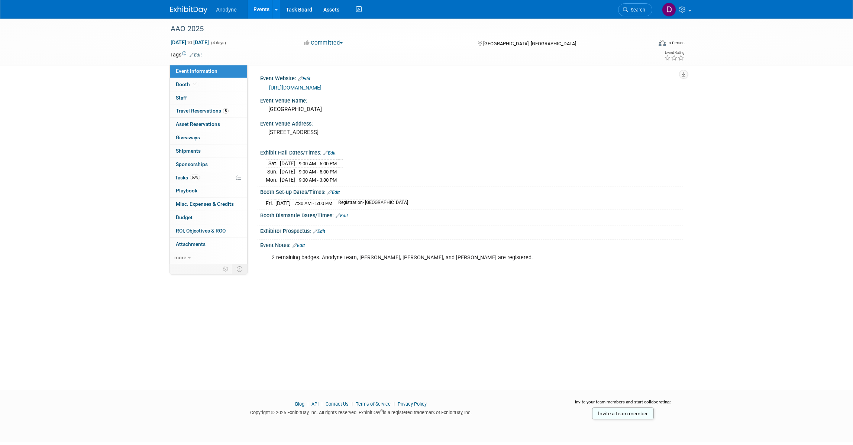 This screenshot has width=853, height=445. I want to click on img: ExhibitDay, so click(189, 10).